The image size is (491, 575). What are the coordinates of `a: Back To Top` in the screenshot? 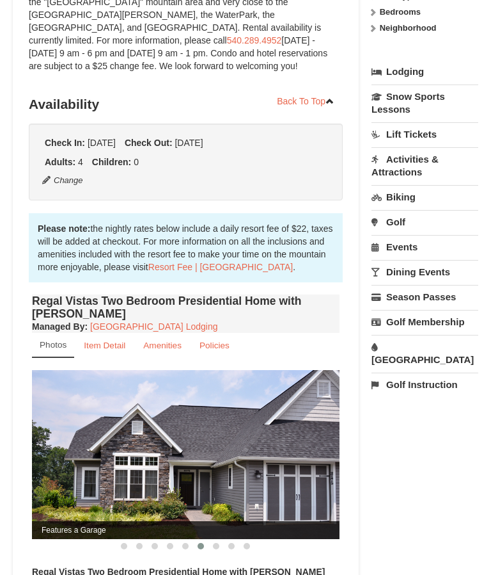 It's located at (306, 101).